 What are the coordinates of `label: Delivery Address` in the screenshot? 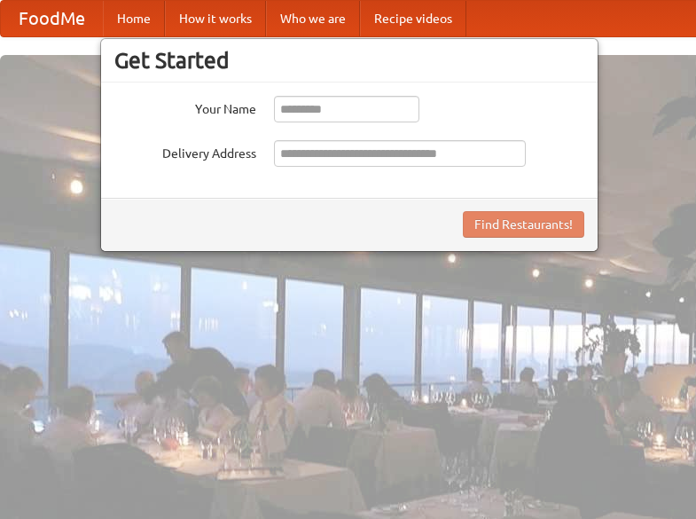 It's located at (185, 151).